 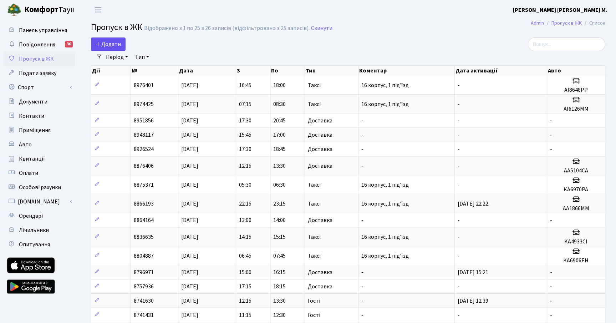 What do you see at coordinates (144, 237) in the screenshot?
I see `span: 8836635` at bounding box center [144, 237].